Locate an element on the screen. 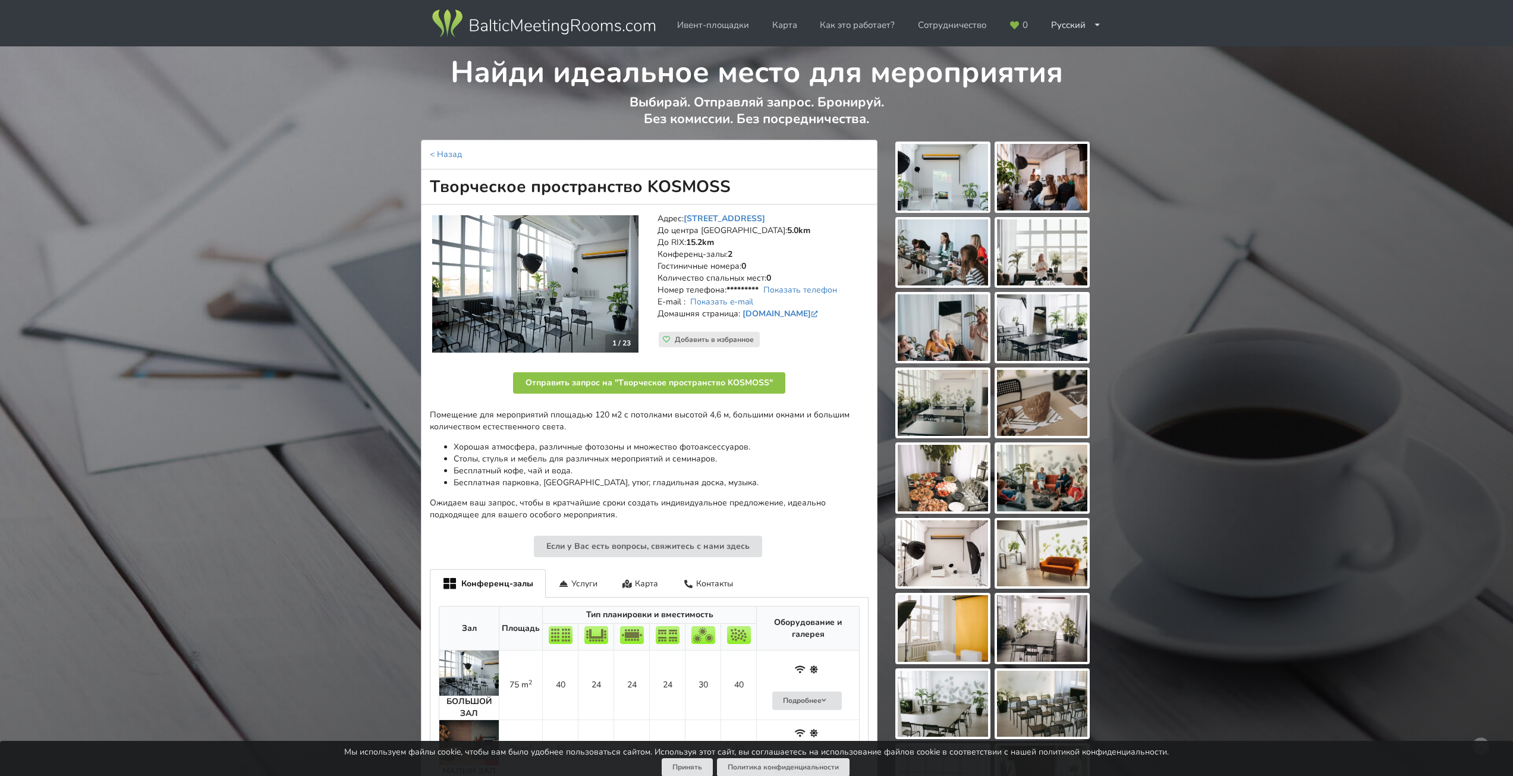 This screenshot has height=776, width=1513. li: Бесплатный кофе, чай и вода. is located at coordinates (661, 471).